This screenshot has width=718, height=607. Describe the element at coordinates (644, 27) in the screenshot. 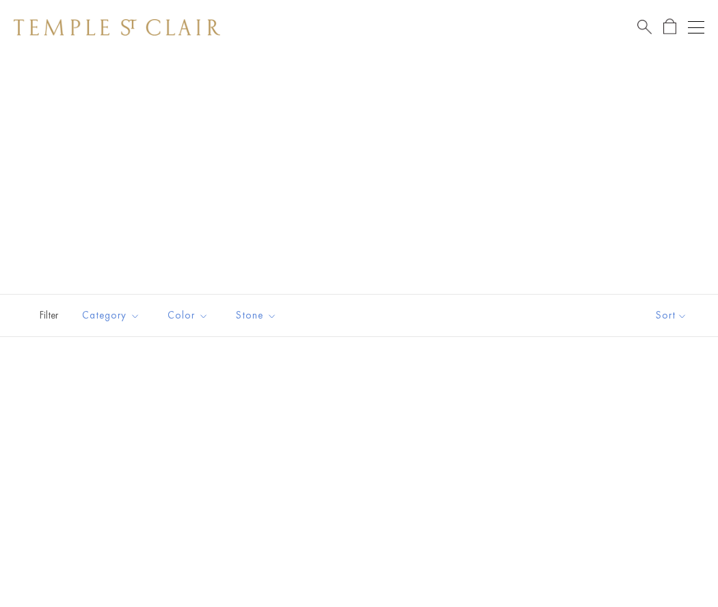

I see `a: Search` at that location.